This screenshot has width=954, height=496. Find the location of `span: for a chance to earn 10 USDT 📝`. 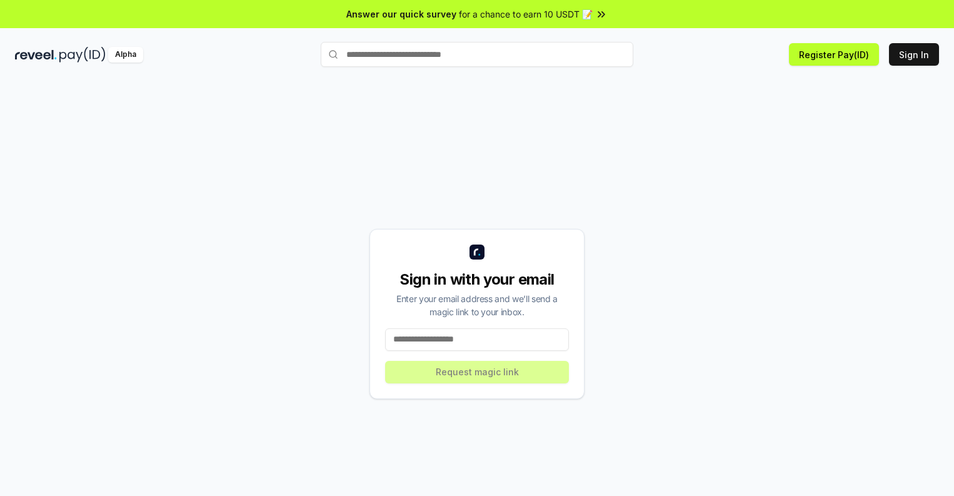

span: for a chance to earn 10 USDT 📝 is located at coordinates (526, 14).